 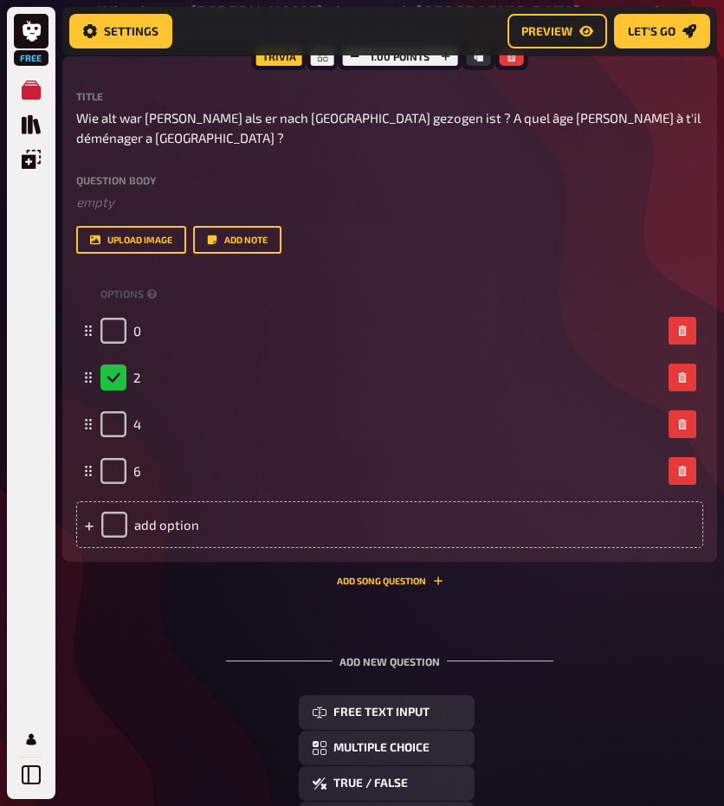 What do you see at coordinates (279, 56) in the screenshot?
I see `div: Trivia` at bounding box center [279, 56].